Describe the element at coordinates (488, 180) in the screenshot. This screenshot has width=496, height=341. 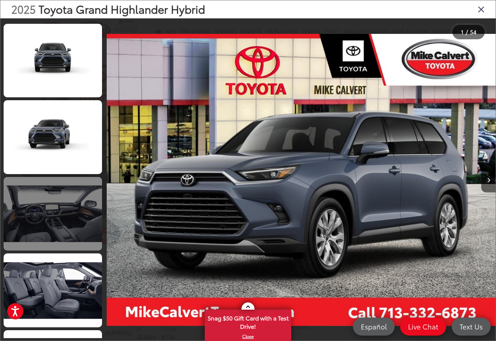
I see `button: Next image` at that location.